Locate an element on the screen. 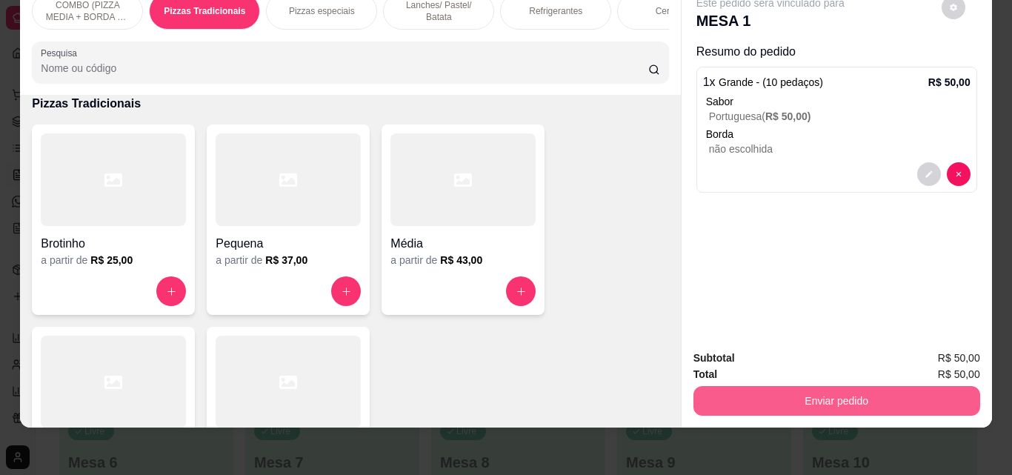  div: Sabor is located at coordinates (838, 101).